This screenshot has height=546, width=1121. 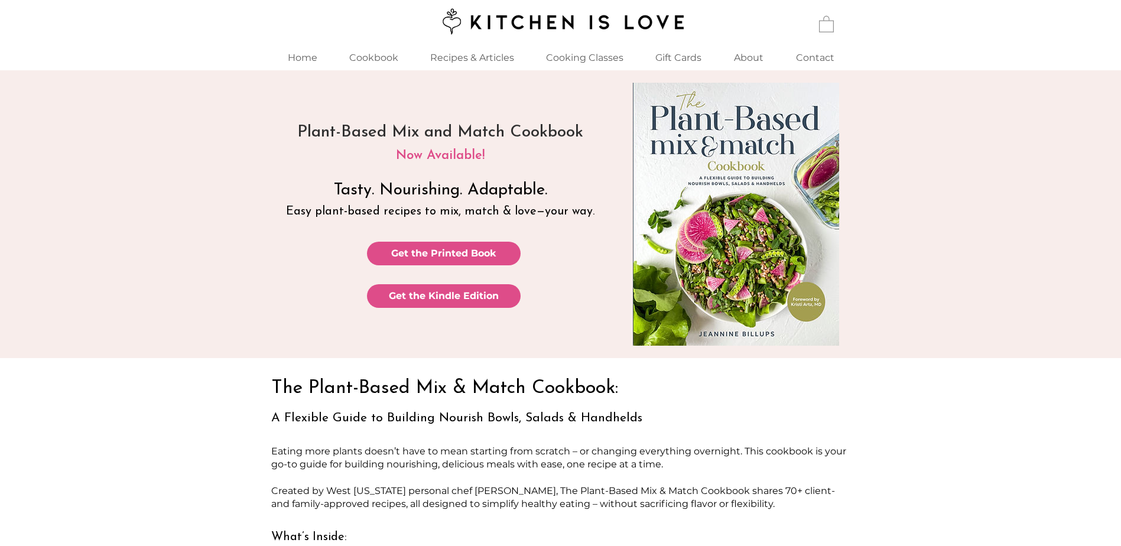 What do you see at coordinates (472, 57) in the screenshot?
I see `a: Recipes & Articles` at bounding box center [472, 57].